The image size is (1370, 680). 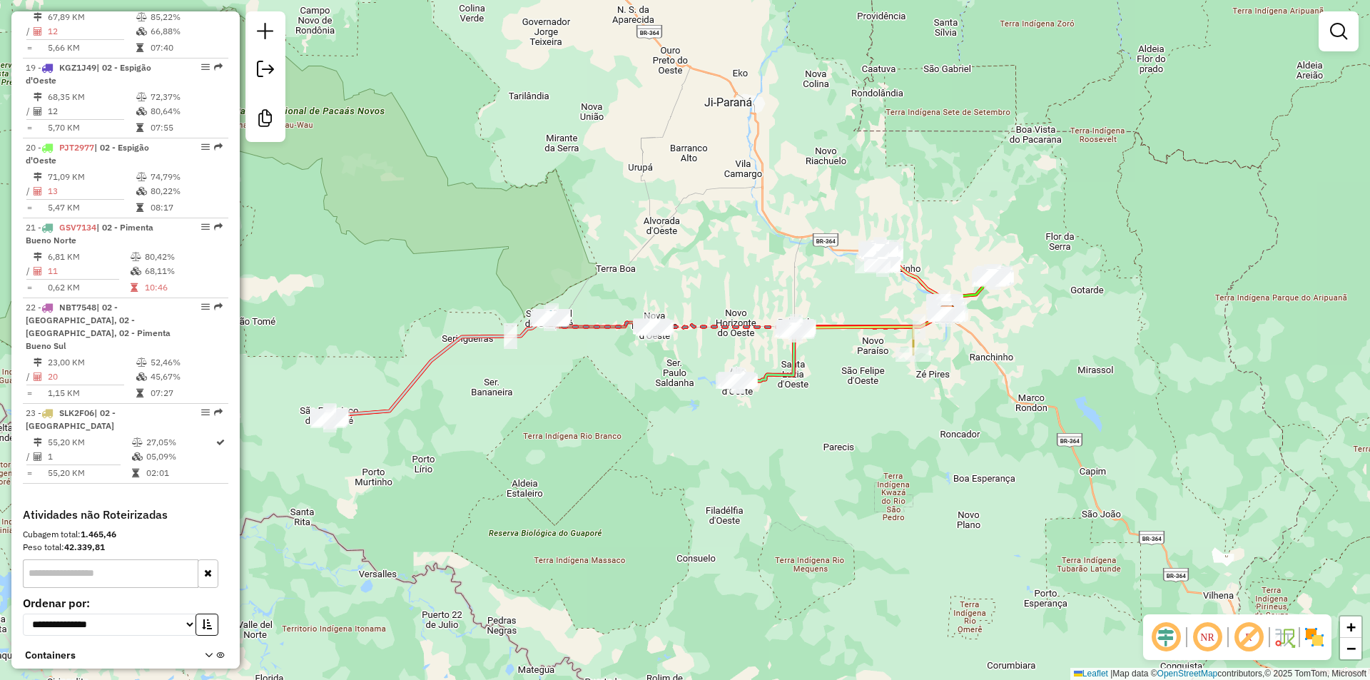 What do you see at coordinates (1351, 627) in the screenshot?
I see `a: Zoom in` at bounding box center [1351, 627].